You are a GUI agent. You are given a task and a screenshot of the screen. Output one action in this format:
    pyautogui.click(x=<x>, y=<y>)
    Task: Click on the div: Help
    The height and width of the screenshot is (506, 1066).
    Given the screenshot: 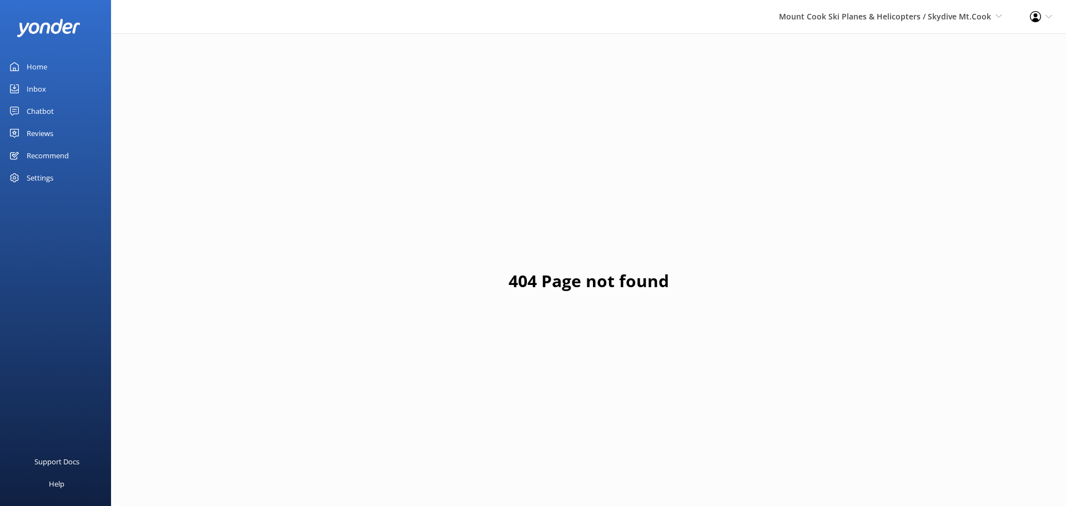 What is the action you would take?
    pyautogui.click(x=57, y=484)
    